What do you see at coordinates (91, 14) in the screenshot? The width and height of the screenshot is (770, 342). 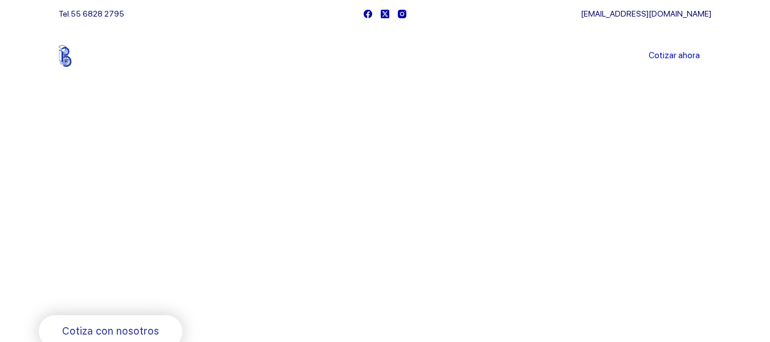 I see `span: Tel.` at bounding box center [91, 14].